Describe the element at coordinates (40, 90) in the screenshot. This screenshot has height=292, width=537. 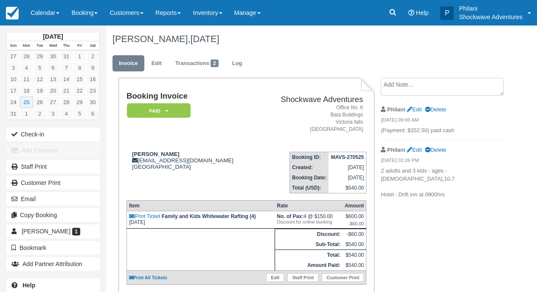
I see `a: 19` at that location.